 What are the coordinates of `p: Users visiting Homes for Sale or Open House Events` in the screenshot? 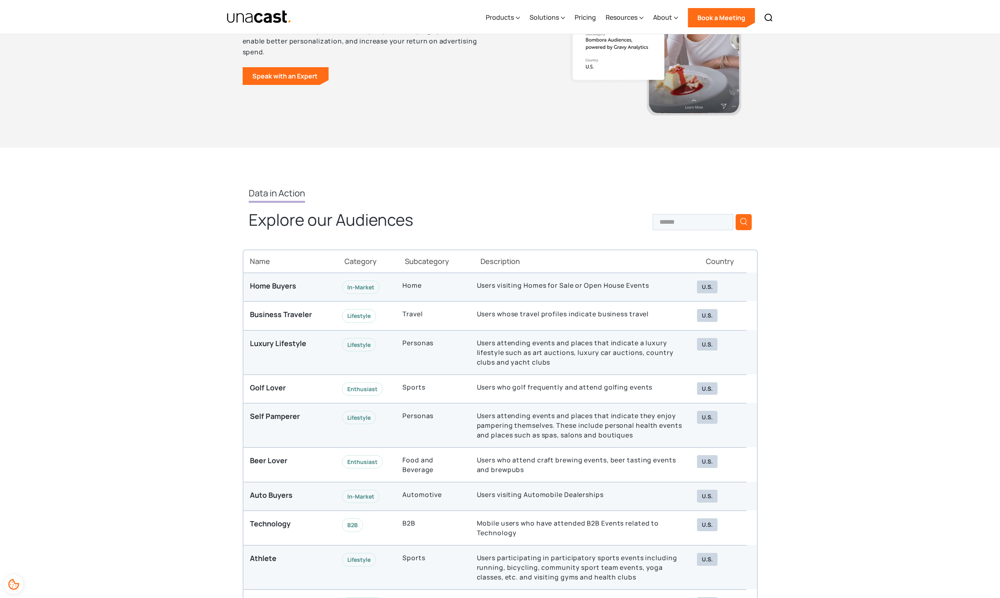 It's located at (563, 285).